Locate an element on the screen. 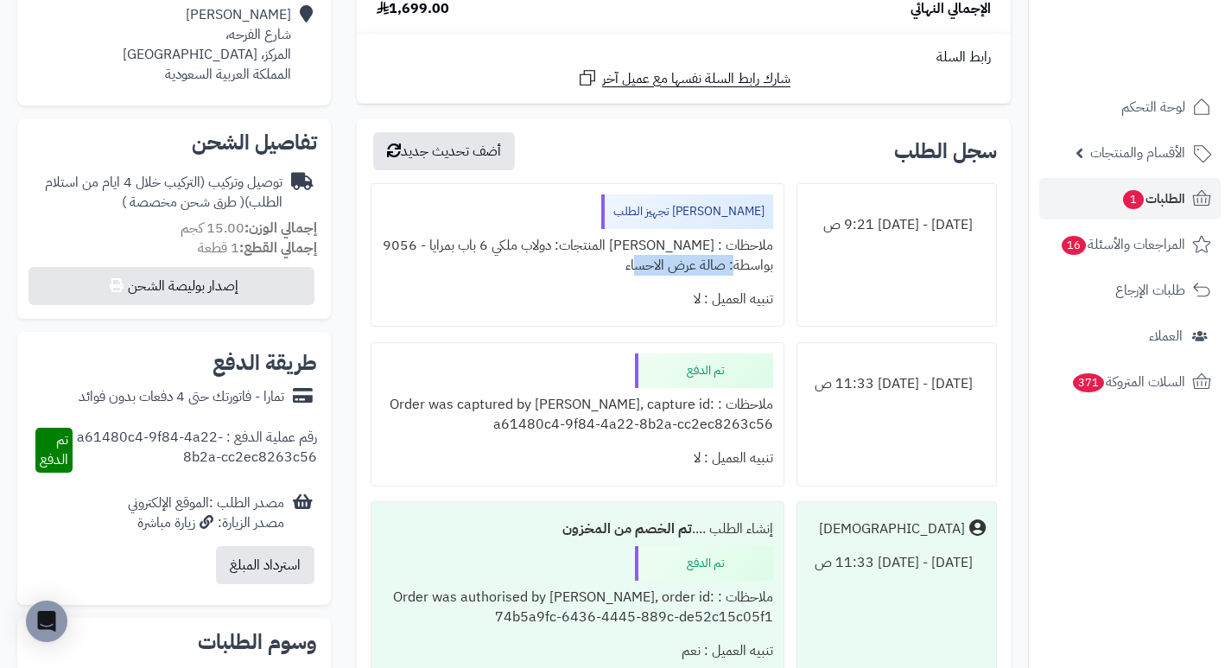 Image resolution: width=1231 pixels, height=668 pixels. span: ( طرق شحن مخصصة ) is located at coordinates (183, 202).